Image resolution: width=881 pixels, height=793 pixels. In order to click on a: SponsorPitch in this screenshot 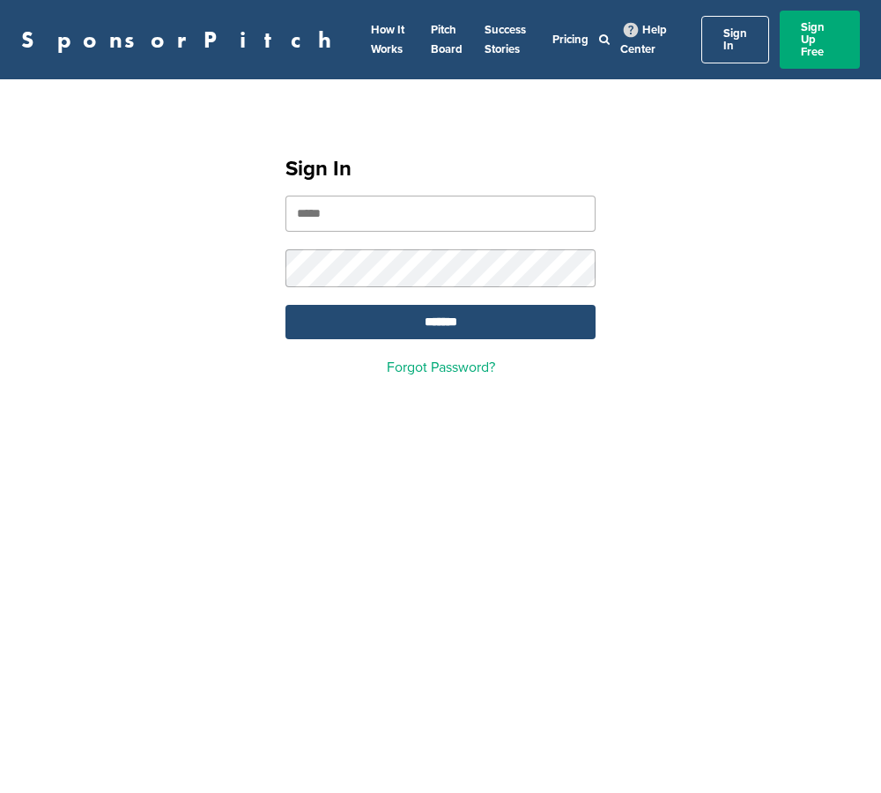, I will do `click(181, 40)`.